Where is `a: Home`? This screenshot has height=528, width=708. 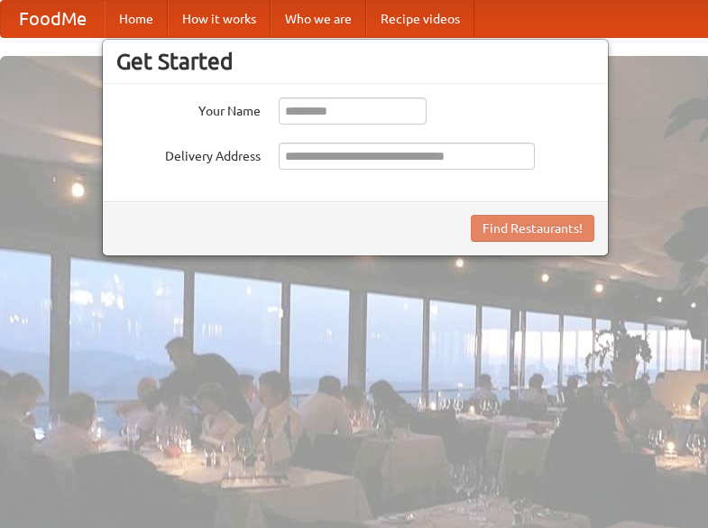 a: Home is located at coordinates (136, 19).